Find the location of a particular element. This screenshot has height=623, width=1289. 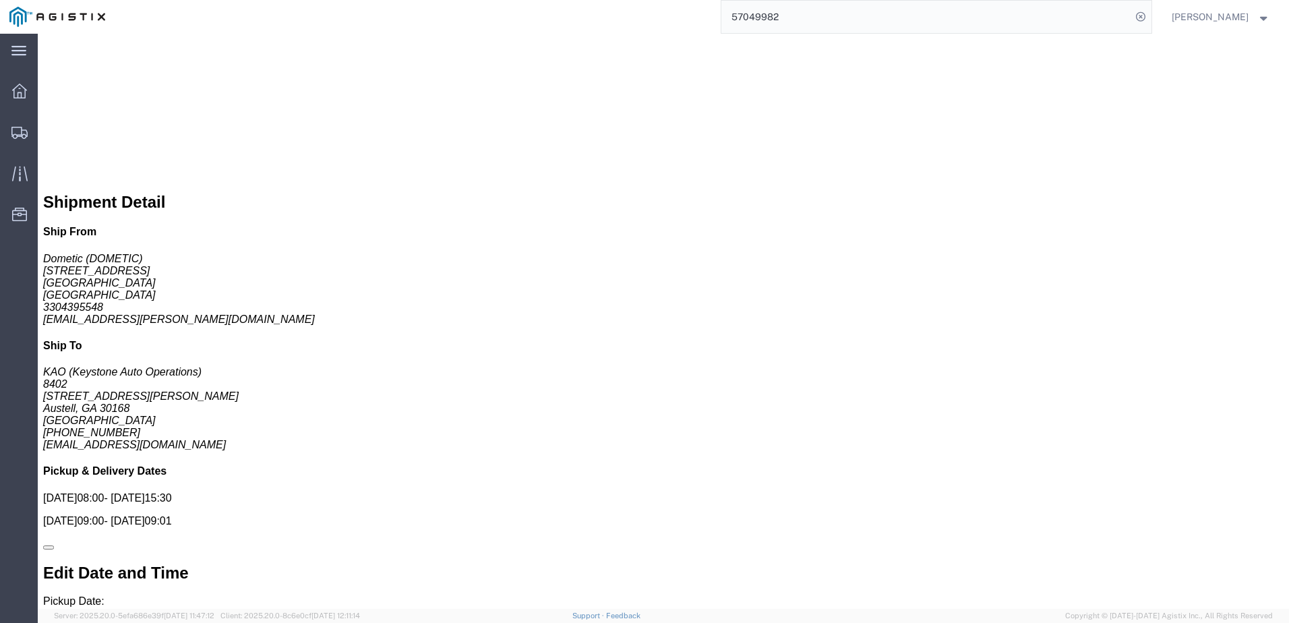

span: Client: 2025.20.0-8c6e0cf is located at coordinates (290, 616).